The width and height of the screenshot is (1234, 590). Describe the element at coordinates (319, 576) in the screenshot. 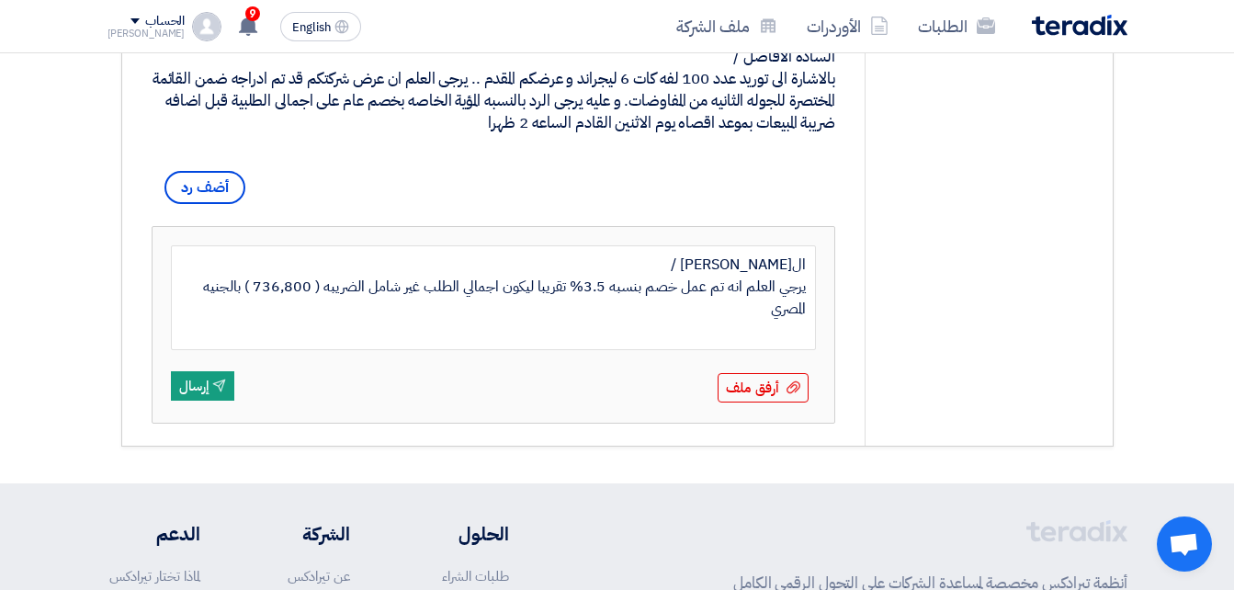

I see `a: عن تيرادكس` at that location.